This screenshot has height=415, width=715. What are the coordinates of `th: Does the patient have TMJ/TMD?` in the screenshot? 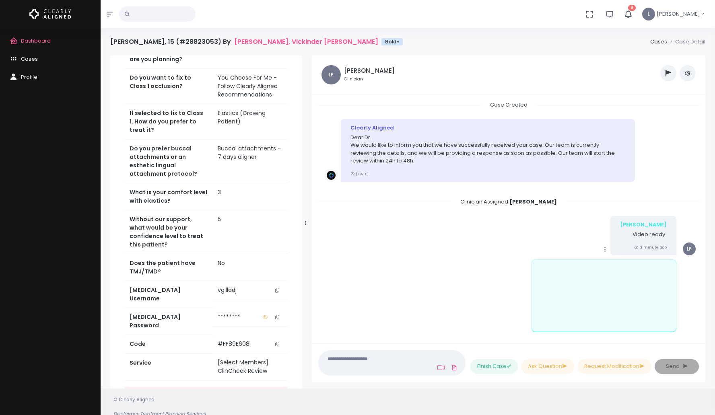 It's located at (169, 268).